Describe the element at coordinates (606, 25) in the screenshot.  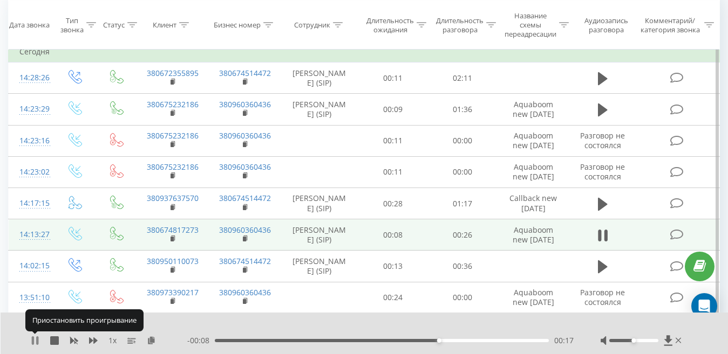
I see `div: Аудиозапись разговора` at that location.